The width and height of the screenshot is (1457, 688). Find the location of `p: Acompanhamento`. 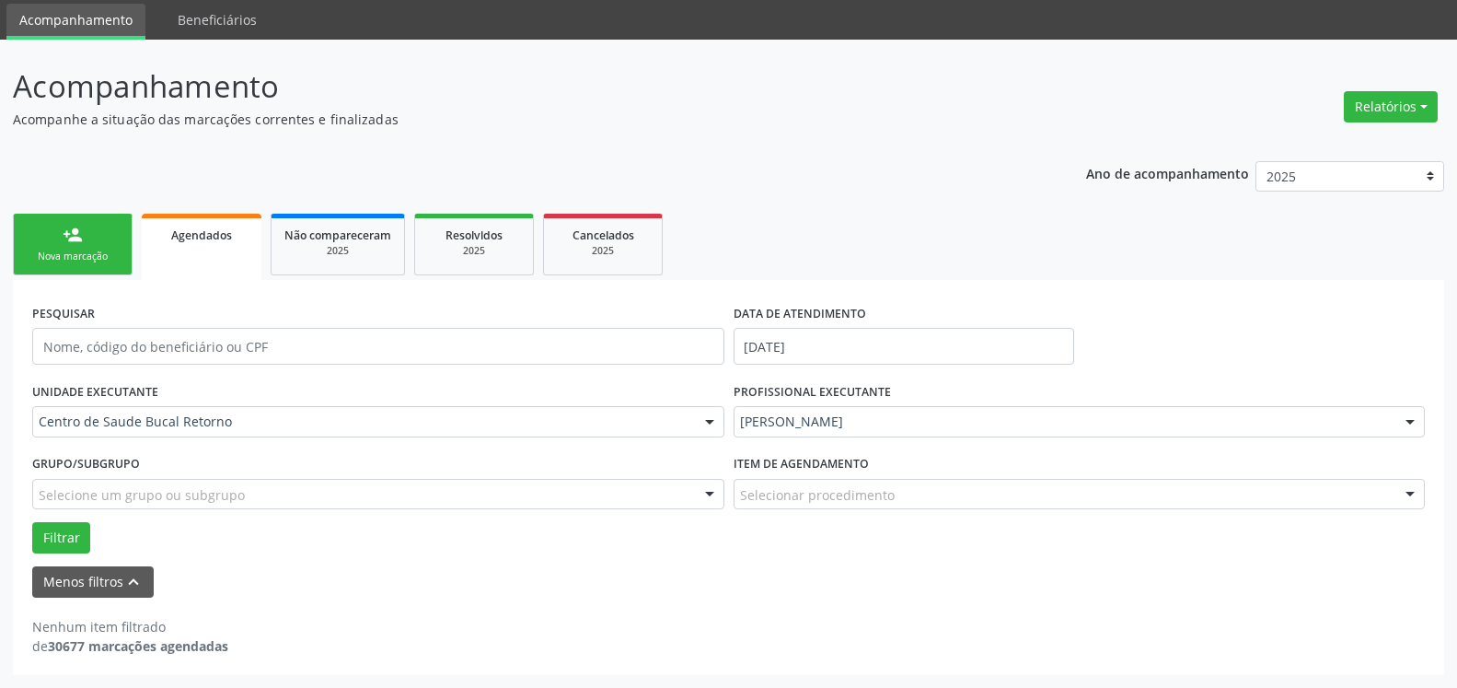

p: Acompanhamento is located at coordinates (514, 87).